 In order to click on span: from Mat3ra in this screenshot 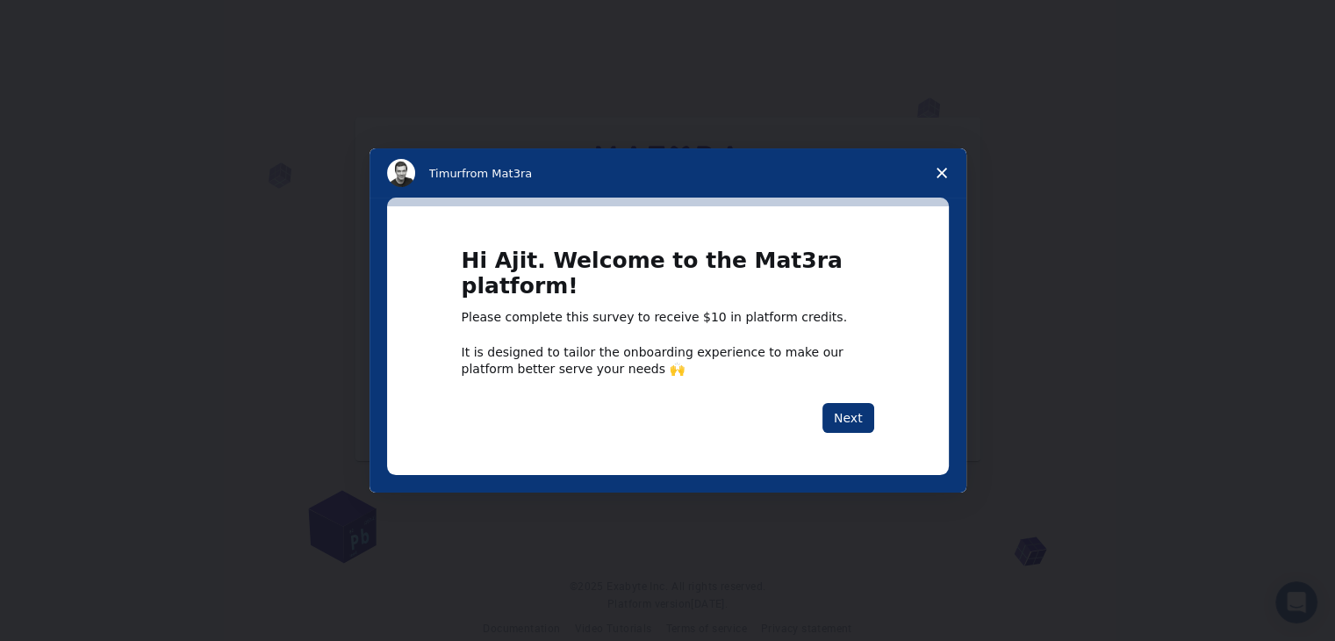, I will do `click(497, 173)`.